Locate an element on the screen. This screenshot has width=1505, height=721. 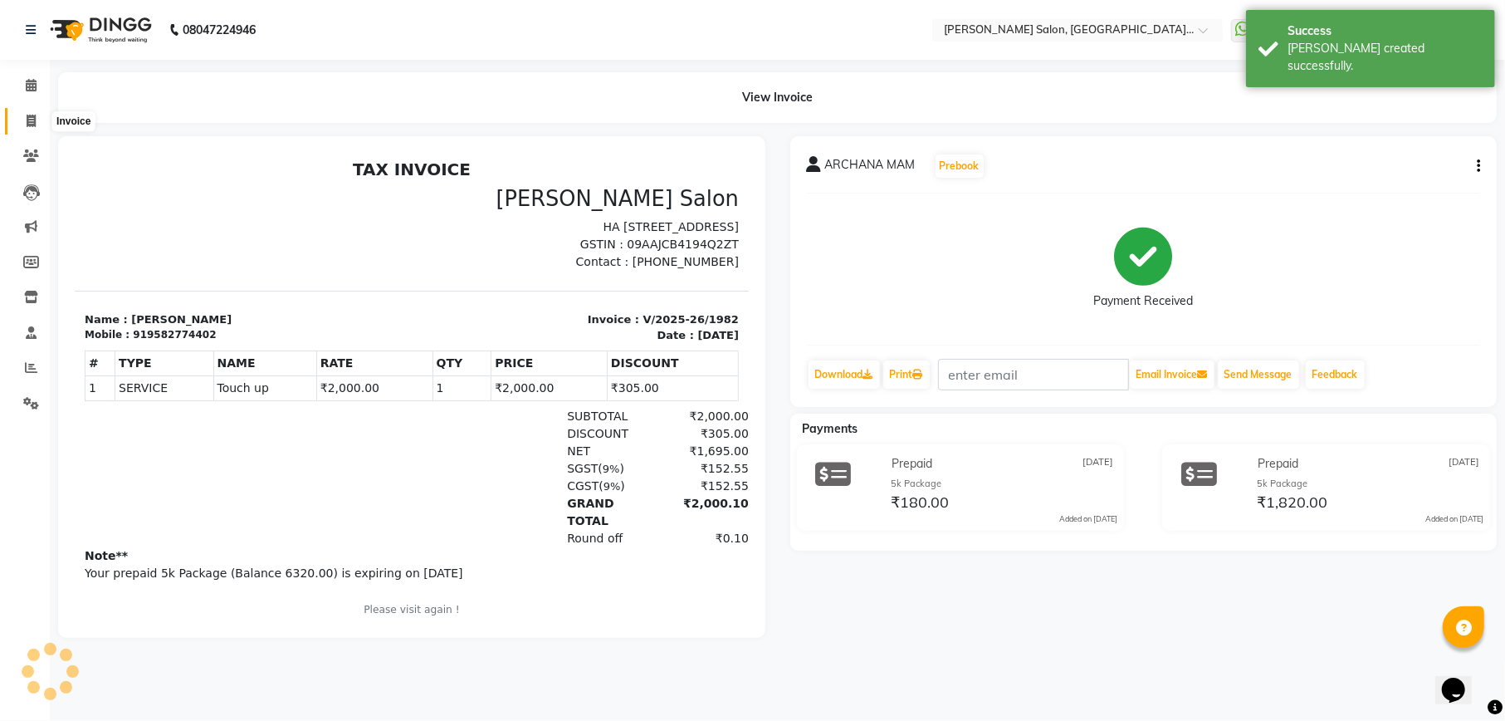
th: QTY is located at coordinates (387, 210).